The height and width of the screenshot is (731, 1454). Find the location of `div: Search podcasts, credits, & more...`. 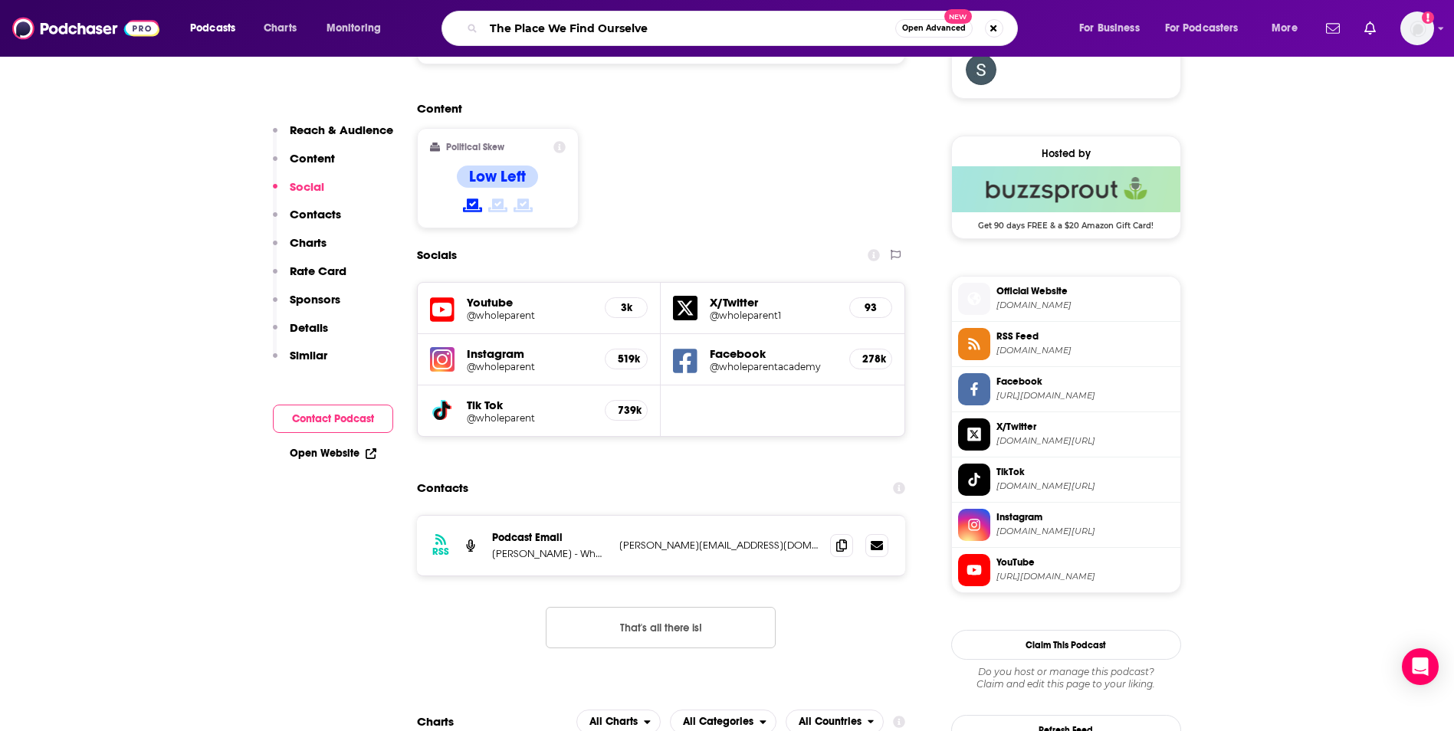

div: Search podcasts, credits, & more... is located at coordinates (744, 28).